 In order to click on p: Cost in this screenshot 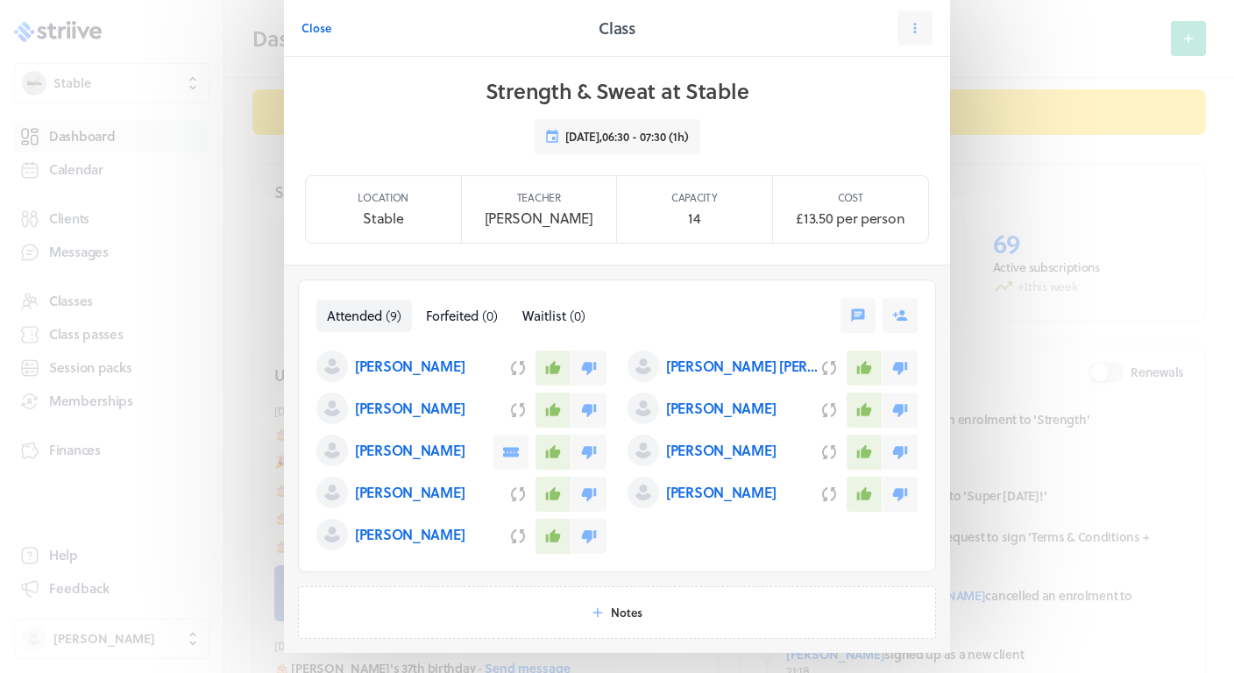, I will do `click(850, 197)`.